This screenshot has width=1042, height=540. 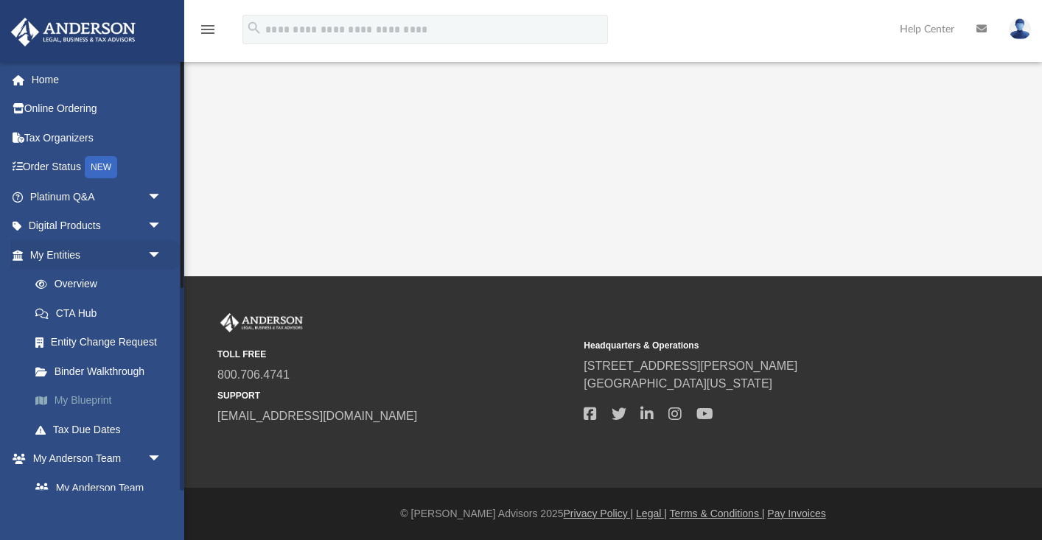 I want to click on a: My Blueprint, so click(x=102, y=401).